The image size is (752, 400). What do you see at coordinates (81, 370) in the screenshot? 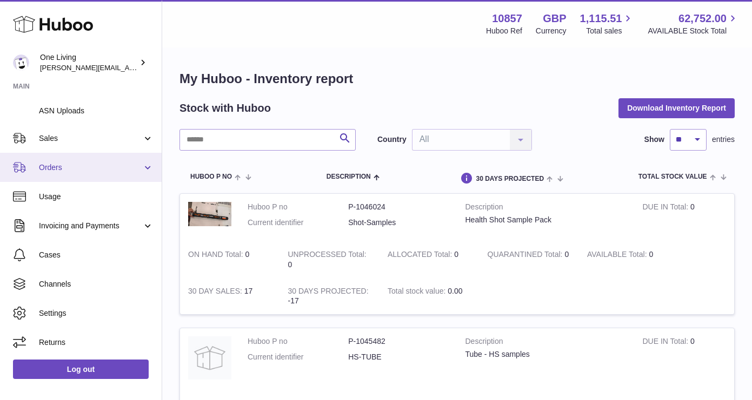
I see `a: Log out` at bounding box center [81, 370].